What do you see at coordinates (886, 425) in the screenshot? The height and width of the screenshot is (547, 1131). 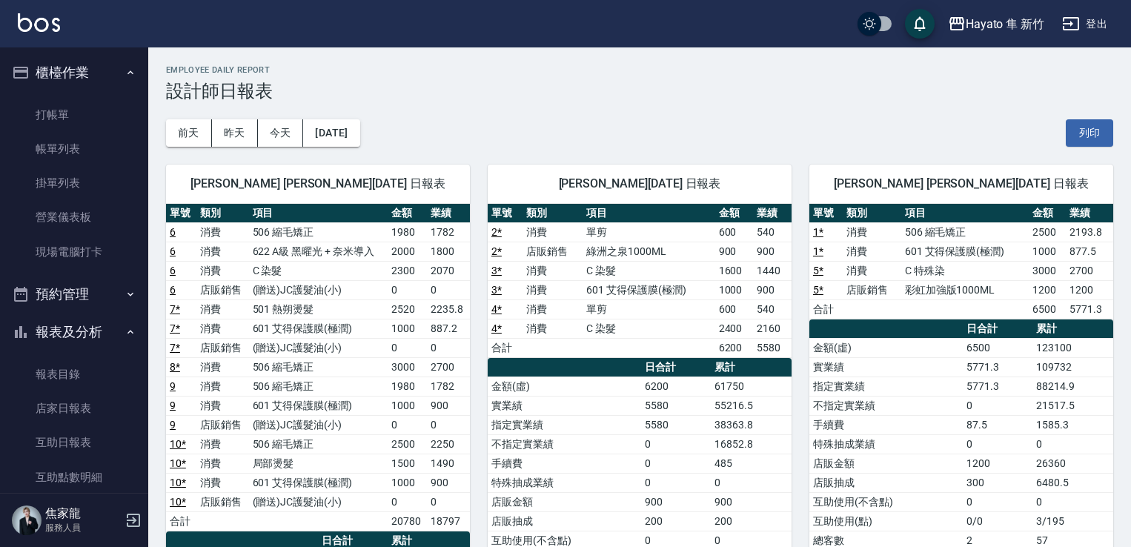 I see `td: 手續費` at bounding box center [886, 425].